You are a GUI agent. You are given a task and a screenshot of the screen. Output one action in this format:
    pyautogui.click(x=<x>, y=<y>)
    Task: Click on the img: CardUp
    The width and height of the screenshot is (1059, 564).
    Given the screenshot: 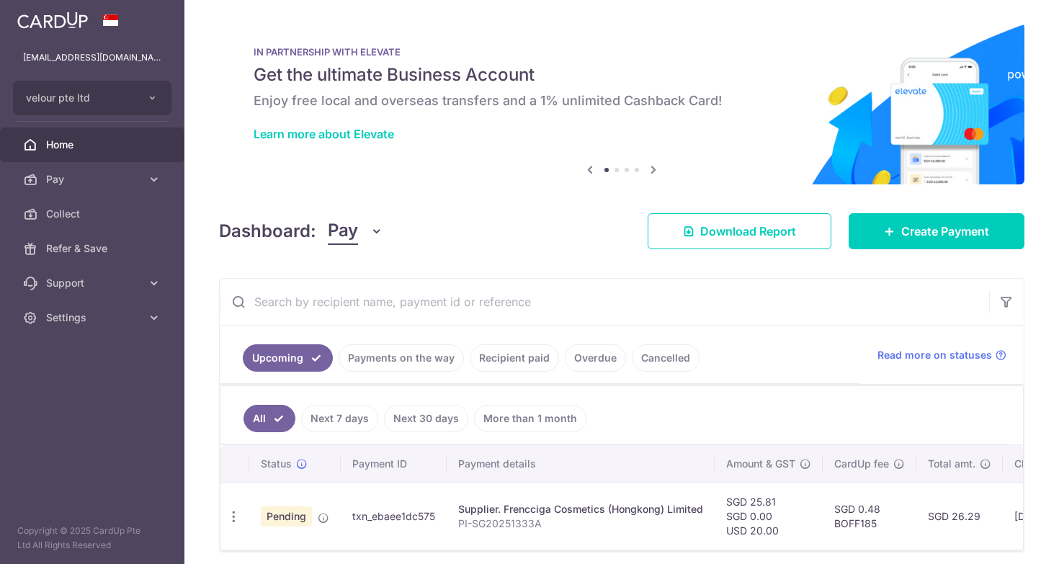 What is the action you would take?
    pyautogui.click(x=53, y=20)
    